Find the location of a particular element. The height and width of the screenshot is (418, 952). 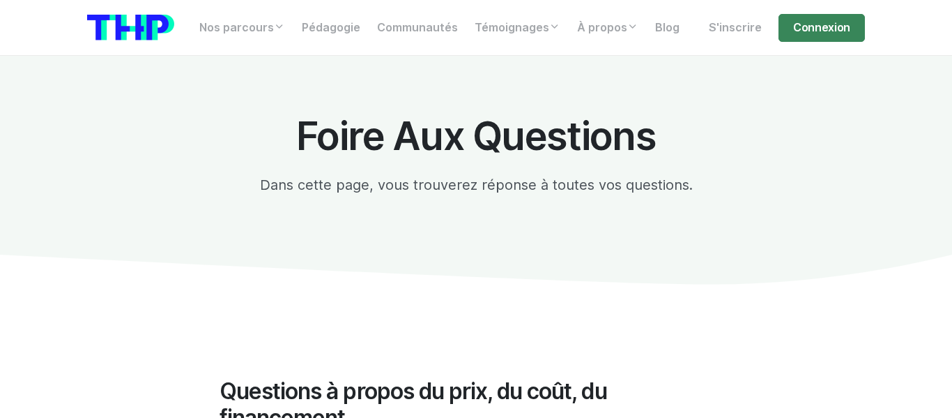

a: Nos parcours is located at coordinates (242, 28).